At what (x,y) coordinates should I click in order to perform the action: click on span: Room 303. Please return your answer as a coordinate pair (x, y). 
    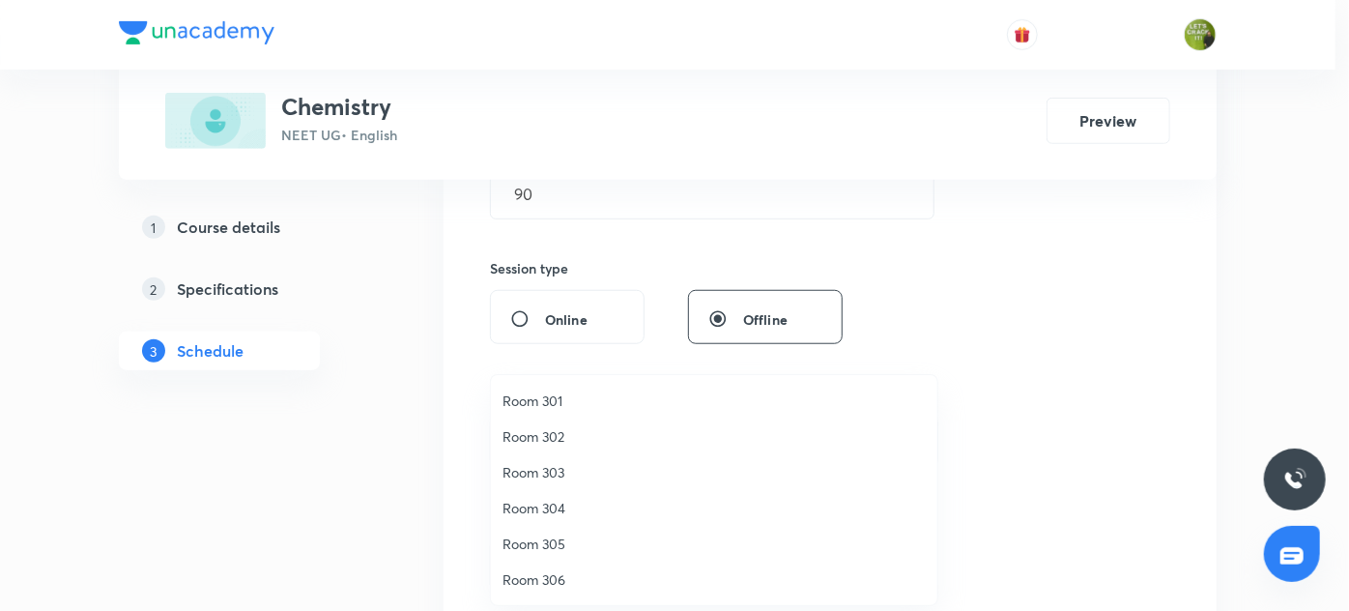
    Looking at the image, I should click on (714, 471).